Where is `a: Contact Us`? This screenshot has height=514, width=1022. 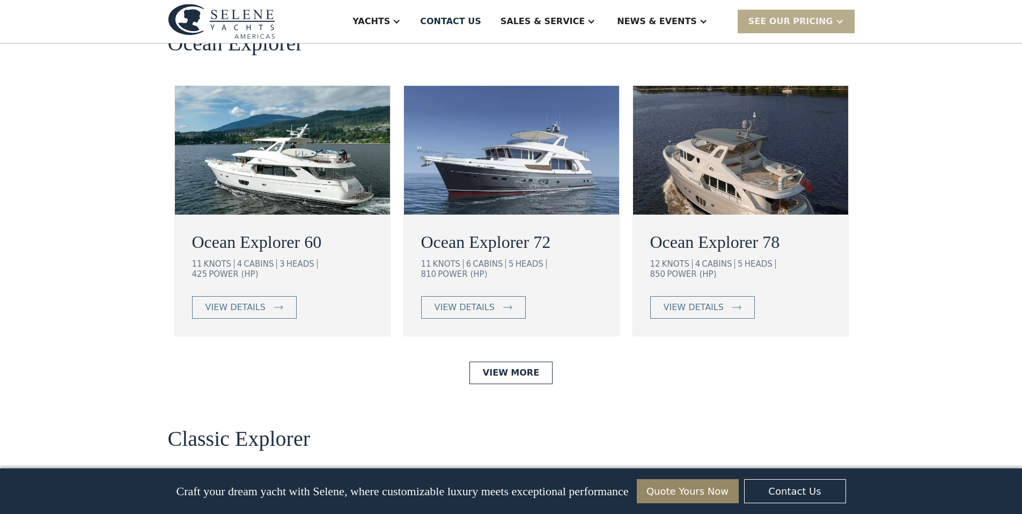
a: Contact Us is located at coordinates (795, 491).